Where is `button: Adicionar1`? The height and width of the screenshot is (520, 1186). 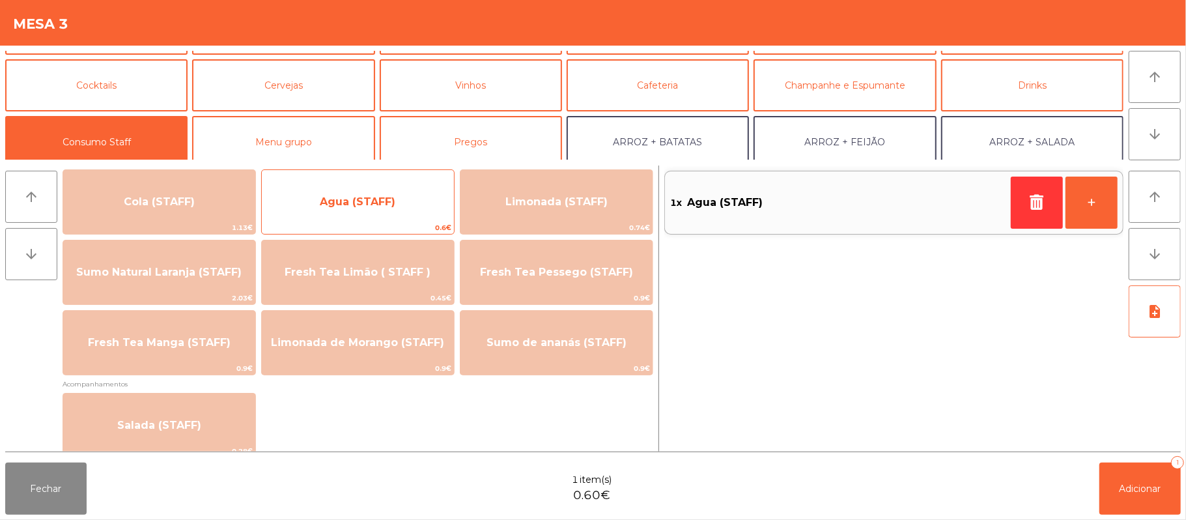
button: Adicionar1 is located at coordinates (1140, 488).